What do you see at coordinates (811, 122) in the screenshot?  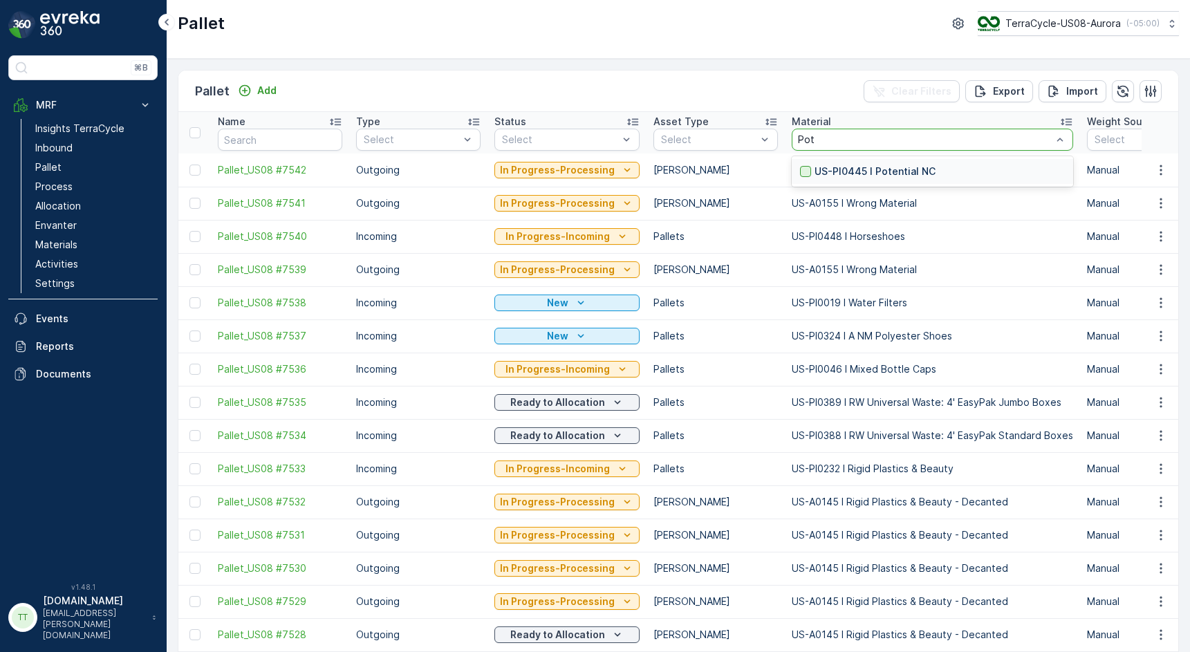 I see `p: Material` at bounding box center [811, 122].